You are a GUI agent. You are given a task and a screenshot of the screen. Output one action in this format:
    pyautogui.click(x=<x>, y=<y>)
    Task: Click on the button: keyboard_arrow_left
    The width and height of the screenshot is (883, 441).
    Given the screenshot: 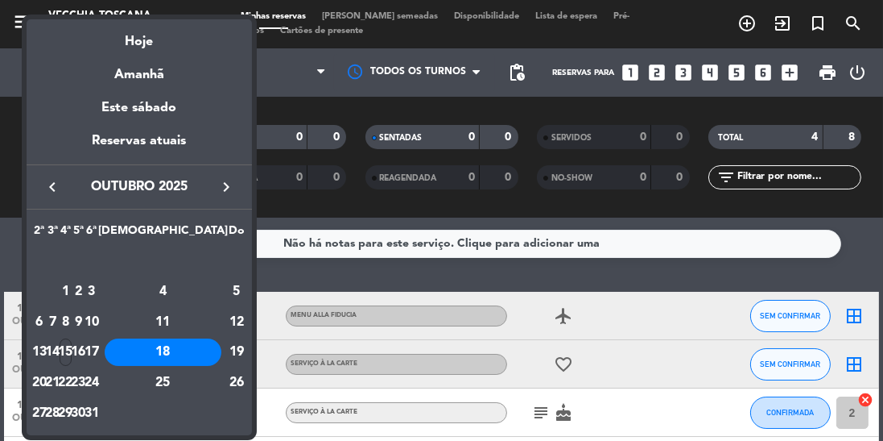 What is the action you would take?
    pyautogui.click(x=52, y=187)
    